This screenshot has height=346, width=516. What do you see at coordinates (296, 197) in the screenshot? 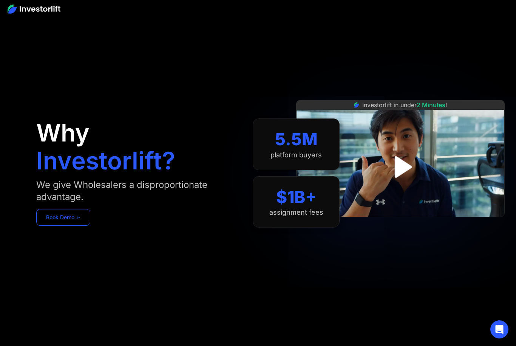
I see `div: $1B+` at bounding box center [296, 197].